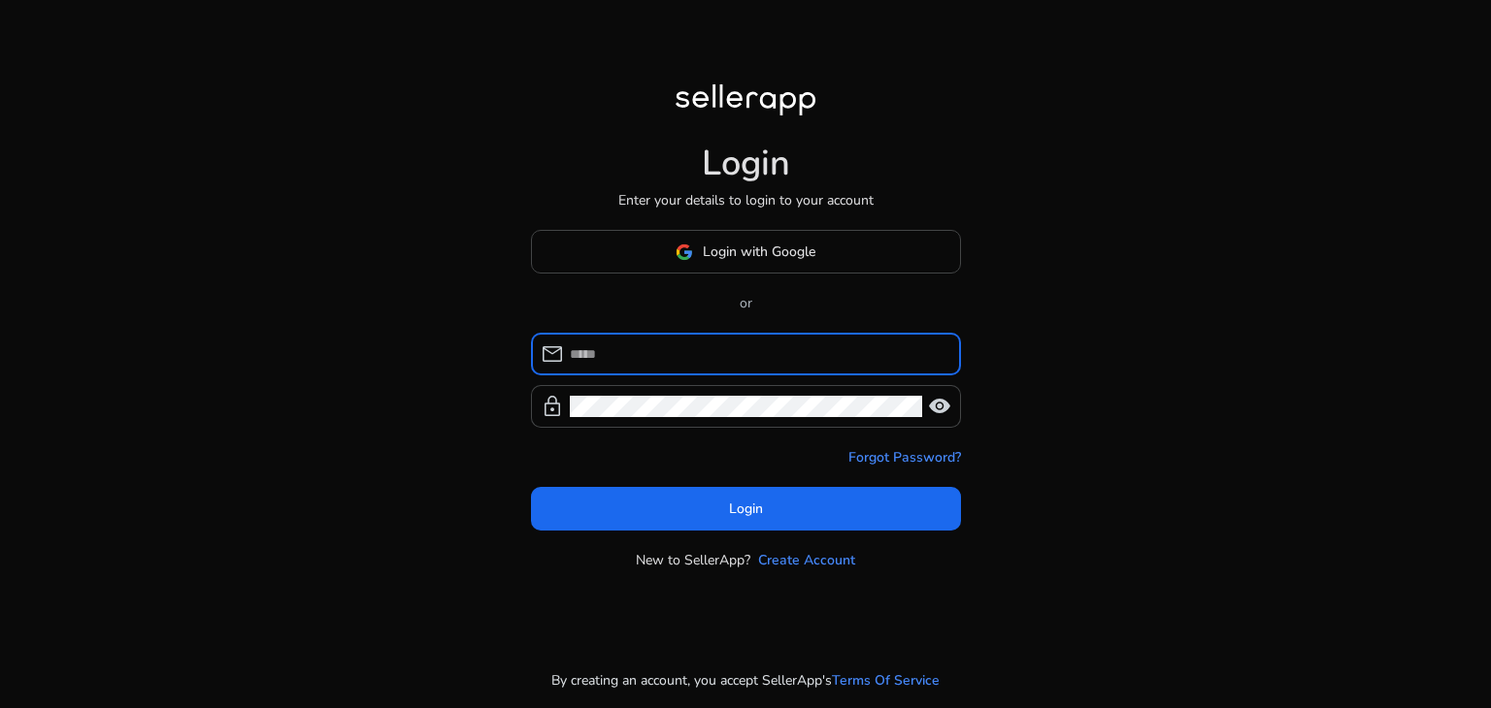 The image size is (1491, 708). Describe the element at coordinates (684, 252) in the screenshot. I see `img: google-logo.svg` at that location.